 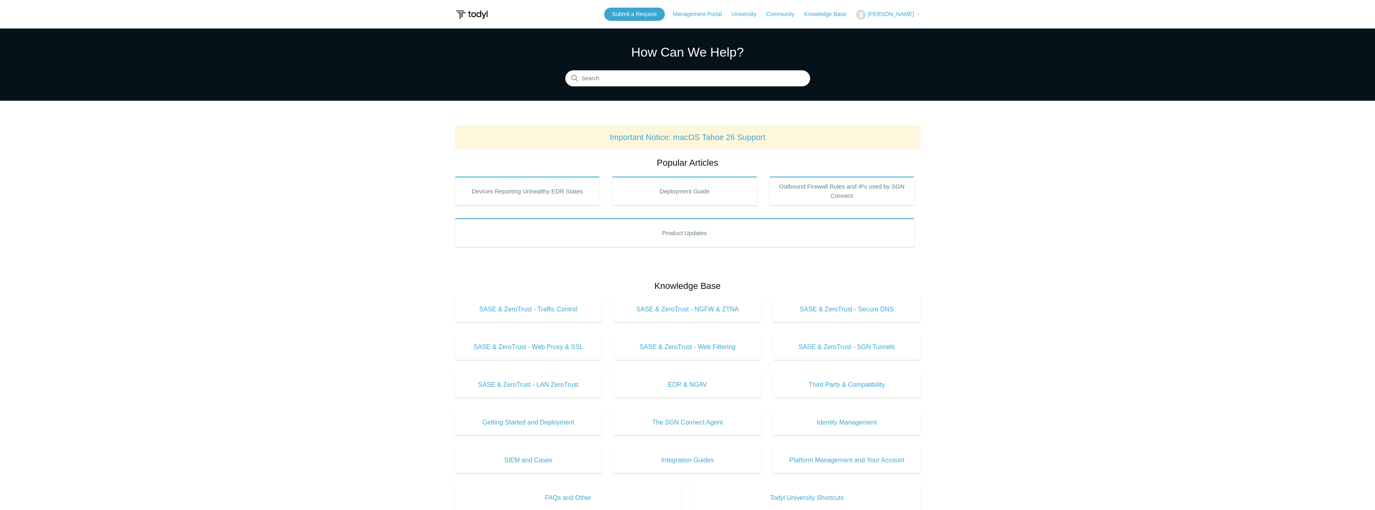 I want to click on span: Integration Guides, so click(x=688, y=461).